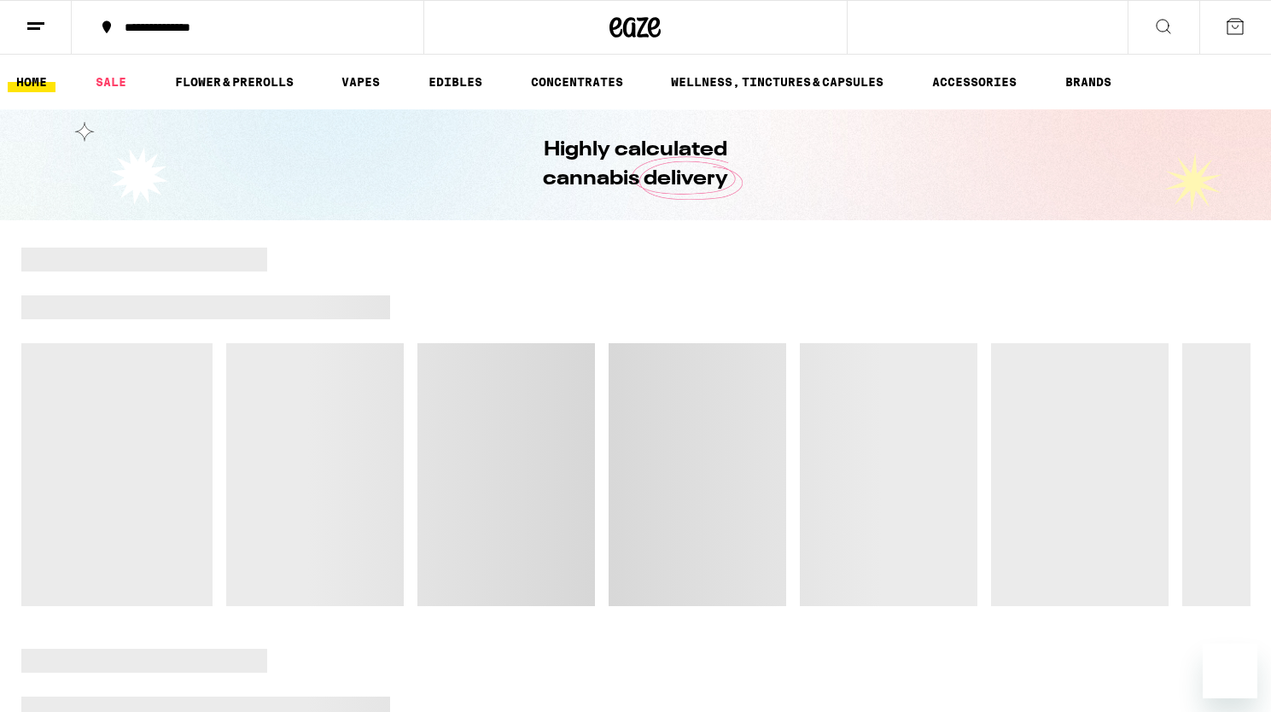  Describe the element at coordinates (360, 82) in the screenshot. I see `a: VAPES` at that location.